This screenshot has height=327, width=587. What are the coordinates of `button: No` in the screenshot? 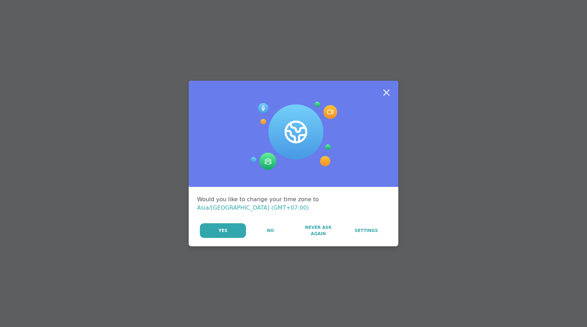 It's located at (270, 231).